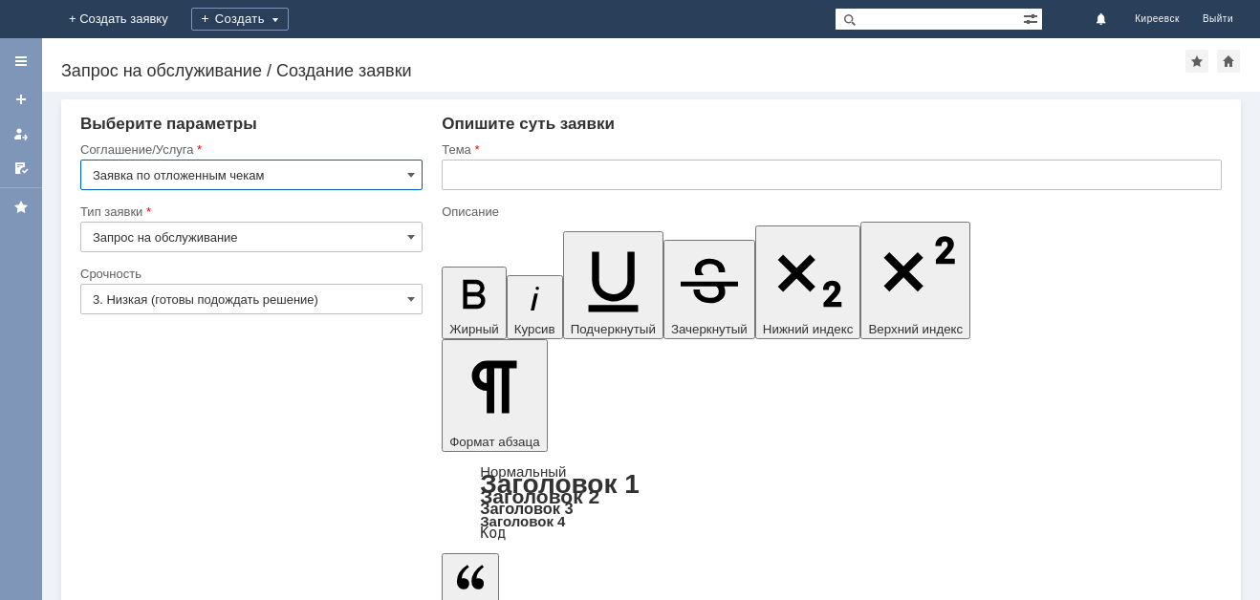 The height and width of the screenshot is (600, 1260). Describe the element at coordinates (534, 329) in the screenshot. I see `span: Курсив` at that location.